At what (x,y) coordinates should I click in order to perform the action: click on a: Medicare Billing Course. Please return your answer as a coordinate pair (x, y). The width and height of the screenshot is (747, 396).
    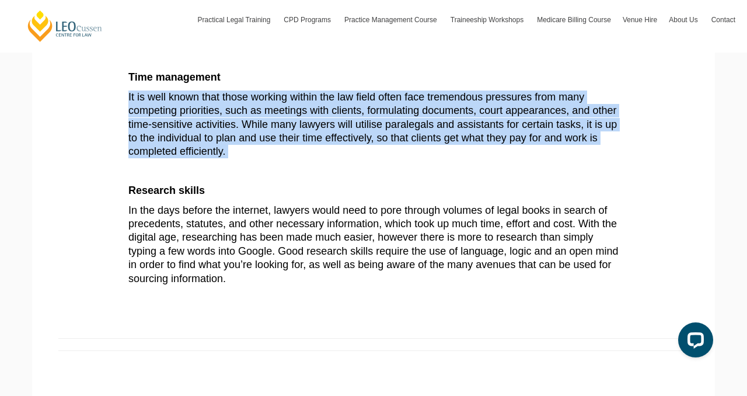
    Looking at the image, I should click on (574, 20).